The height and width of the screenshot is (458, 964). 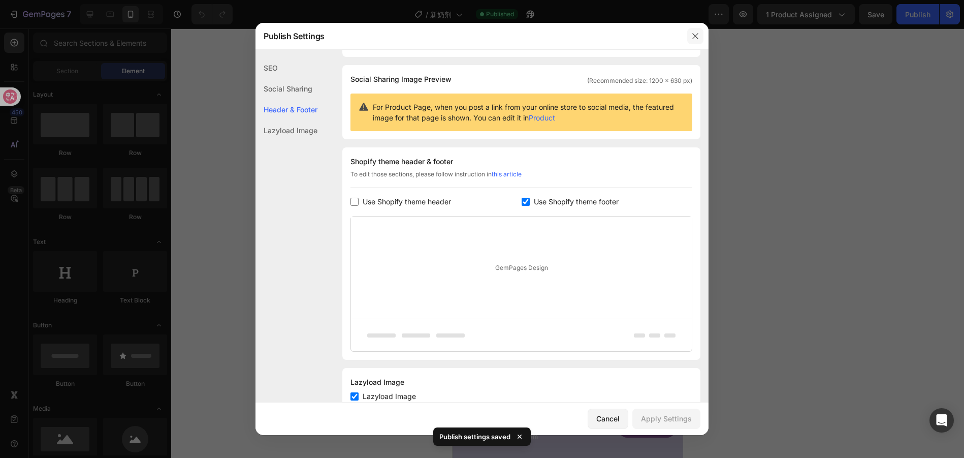 What do you see at coordinates (576, 202) in the screenshot?
I see `span: Use Shopify theme footer` at bounding box center [576, 202].